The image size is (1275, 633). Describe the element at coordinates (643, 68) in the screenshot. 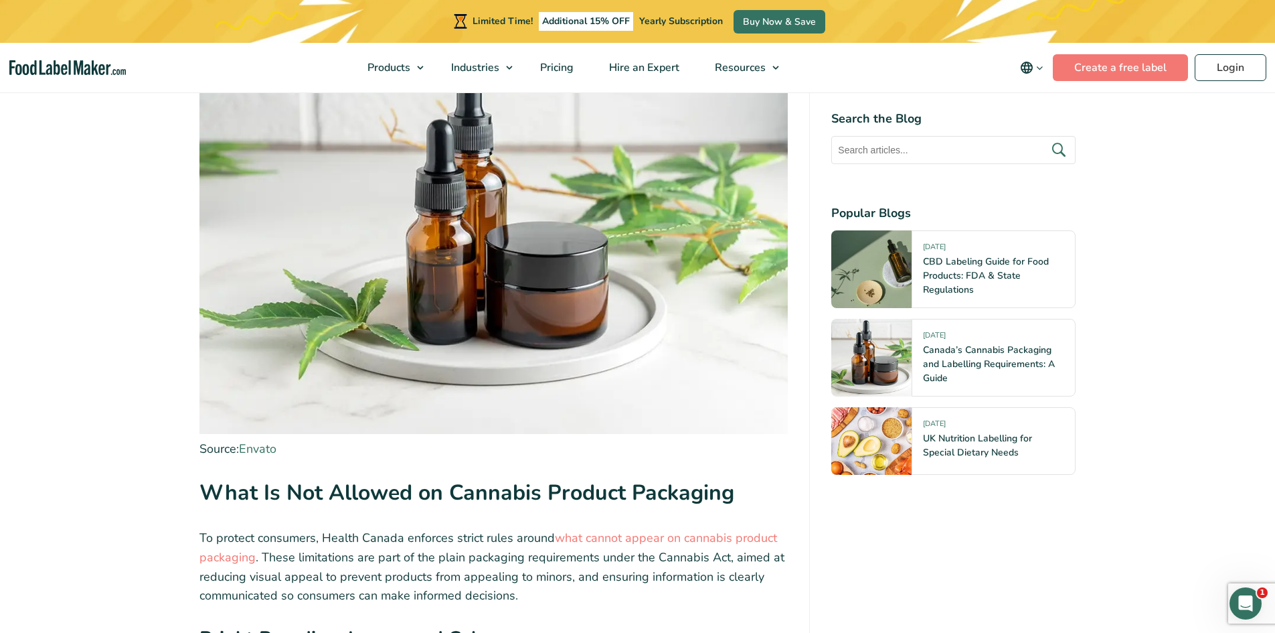

I see `span: Hire an Expert` at that location.